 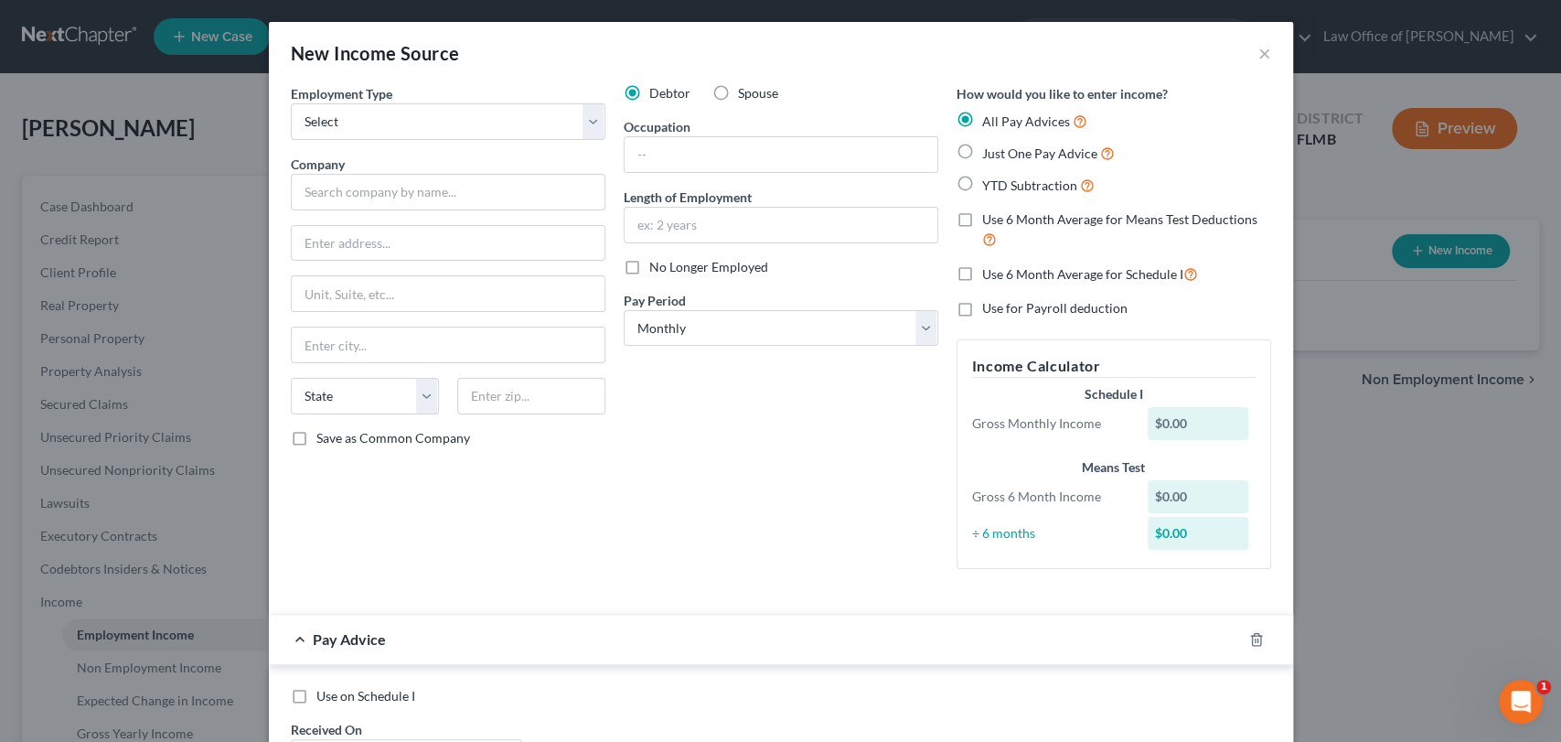 I want to click on input: Unit, Suite, etc..., so click(x=448, y=294).